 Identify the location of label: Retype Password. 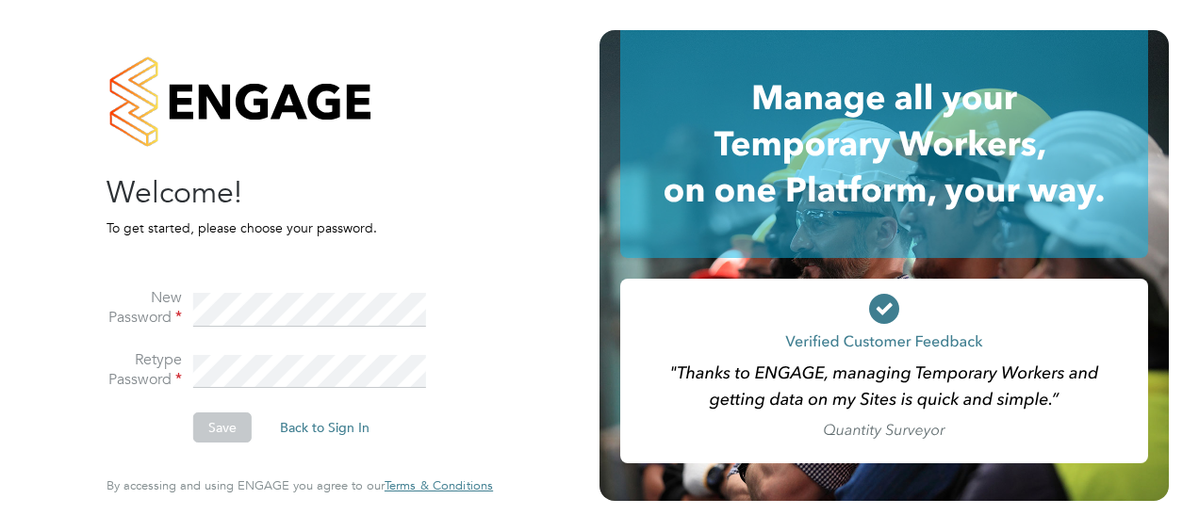
(144, 370).